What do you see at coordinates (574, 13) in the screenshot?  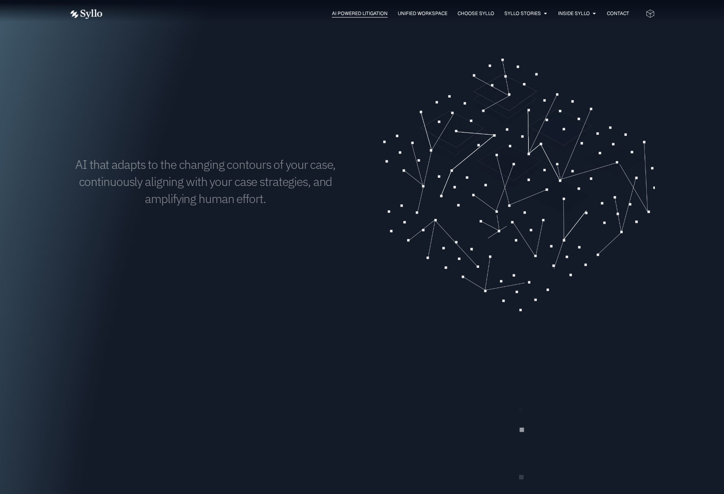 I see `a: Inside Syllo` at bounding box center [574, 13].